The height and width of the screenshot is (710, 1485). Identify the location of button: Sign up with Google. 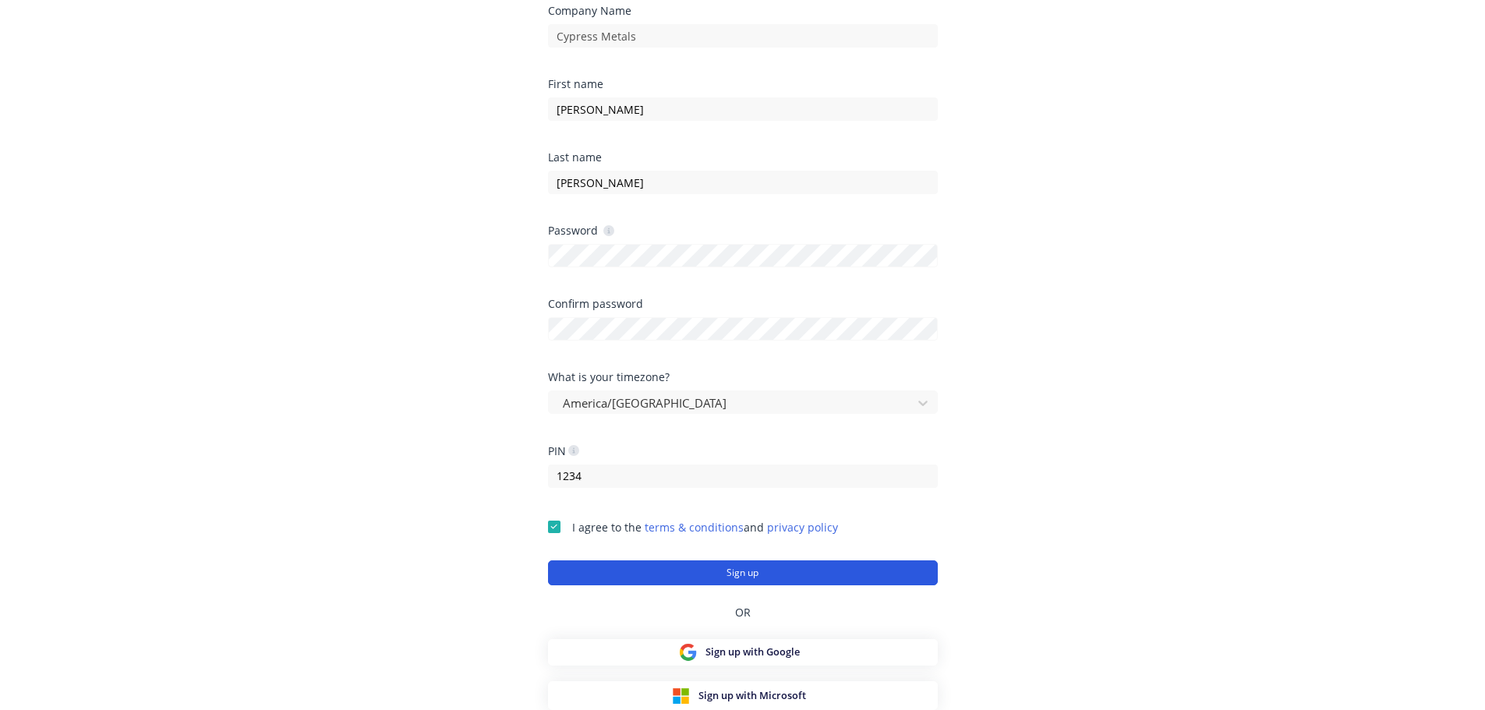
(743, 653).